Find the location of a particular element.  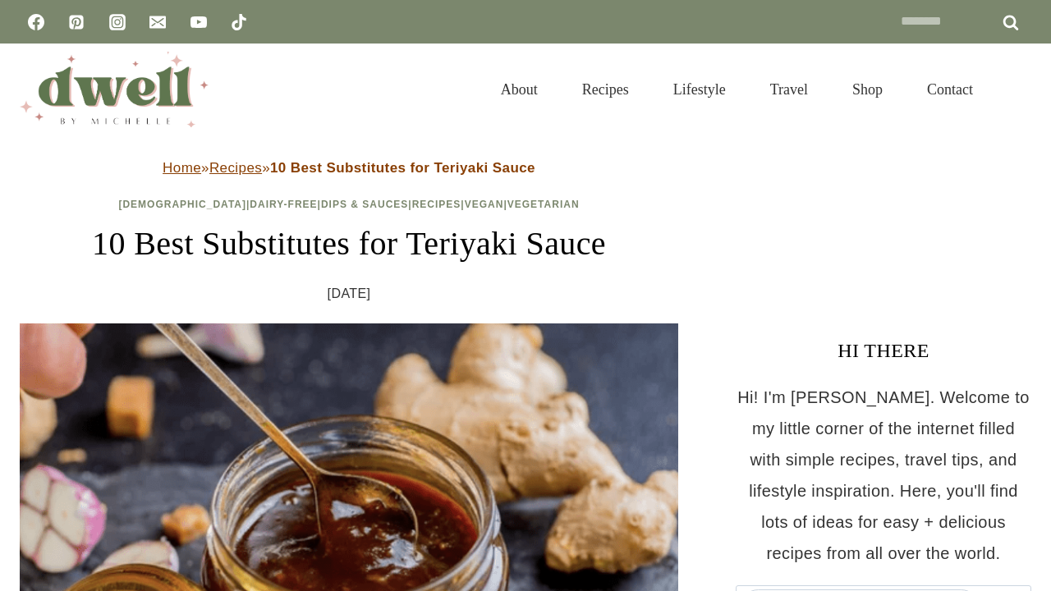

a: About is located at coordinates (519, 89).